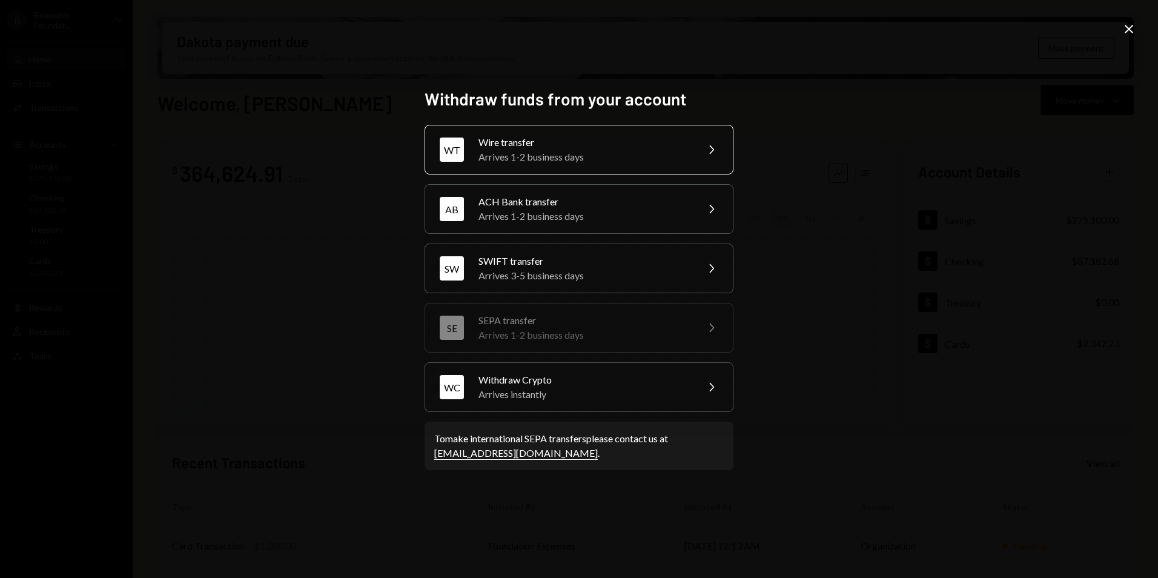 Image resolution: width=1158 pixels, height=578 pixels. Describe the element at coordinates (579, 99) in the screenshot. I see `h2: Withdraw funds from your account` at that location.